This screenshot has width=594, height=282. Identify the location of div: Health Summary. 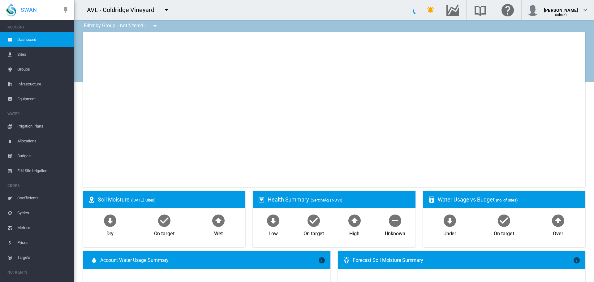
(339, 199).